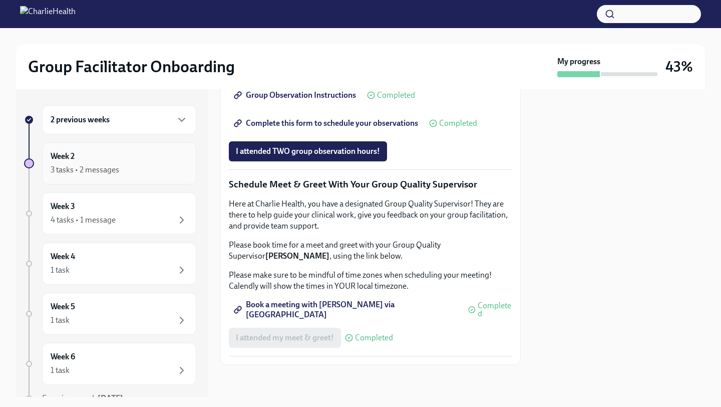 The width and height of the screenshot is (721, 407). What do you see at coordinates (48, 14) in the screenshot?
I see `img: CharlieHealth` at bounding box center [48, 14].